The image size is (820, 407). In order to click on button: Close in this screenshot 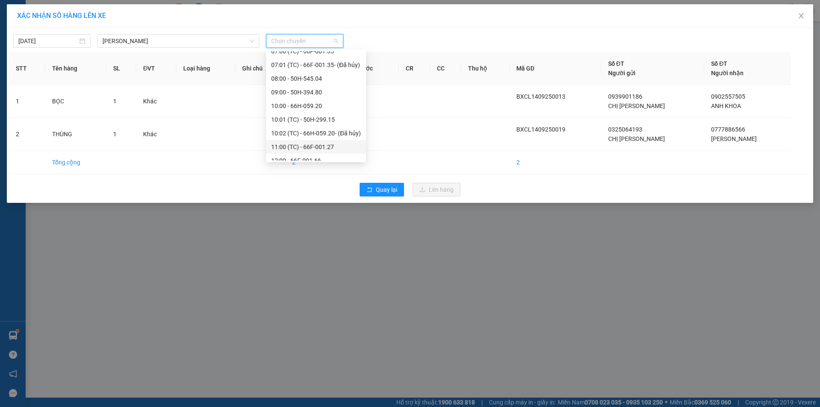, I will do `click(802, 16)`.